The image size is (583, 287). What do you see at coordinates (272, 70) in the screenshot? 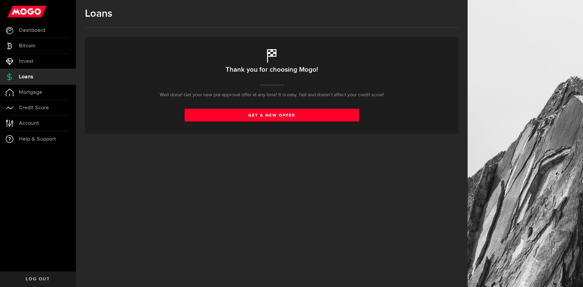
I see `h2: Thank you for choosing Mogo!` at bounding box center [272, 70].